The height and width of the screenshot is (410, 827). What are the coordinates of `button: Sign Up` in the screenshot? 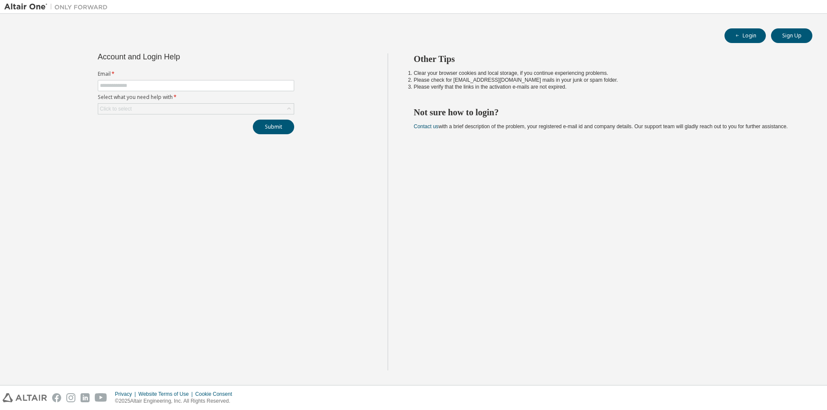 It's located at (792, 36).